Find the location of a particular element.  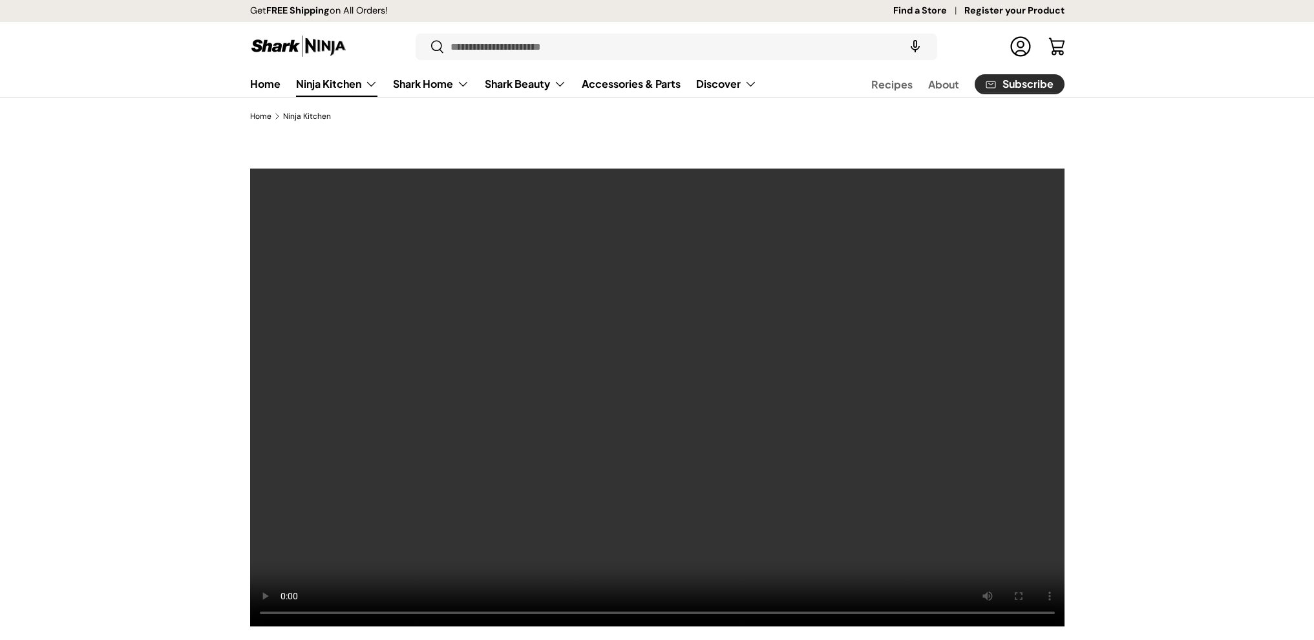

span: Subscribe is located at coordinates (1028, 84).